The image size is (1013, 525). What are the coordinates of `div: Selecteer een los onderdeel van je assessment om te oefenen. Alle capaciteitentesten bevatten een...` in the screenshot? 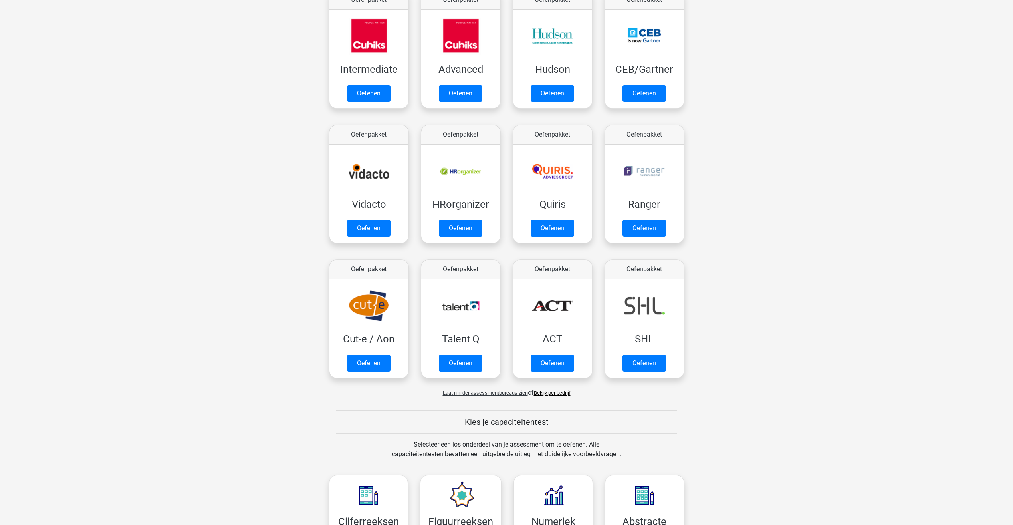 It's located at (506, 454).